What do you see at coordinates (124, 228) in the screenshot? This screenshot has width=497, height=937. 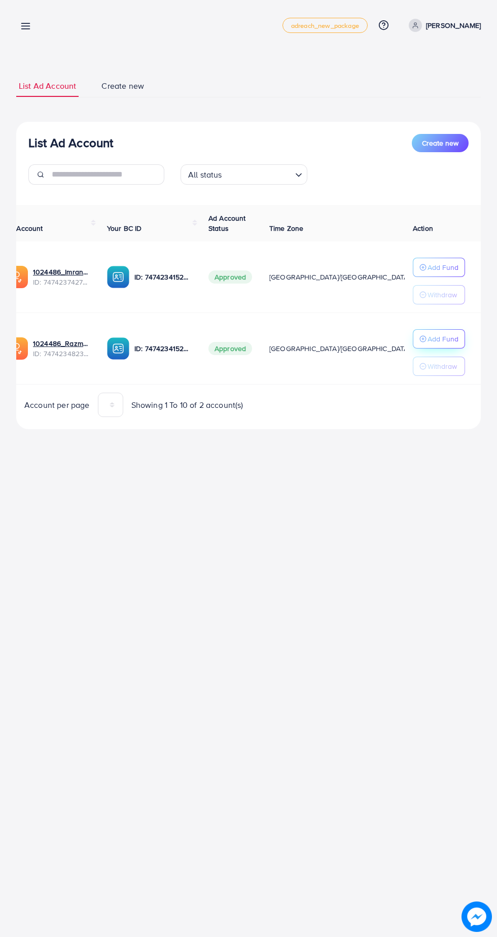 I see `span: Your BC ID` at bounding box center [124, 228].